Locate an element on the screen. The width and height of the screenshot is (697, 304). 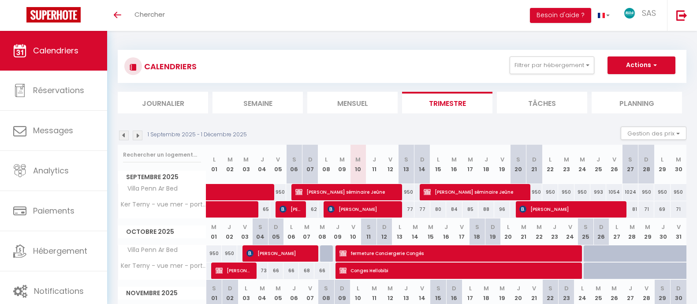
th: 18 is located at coordinates (486, 164).